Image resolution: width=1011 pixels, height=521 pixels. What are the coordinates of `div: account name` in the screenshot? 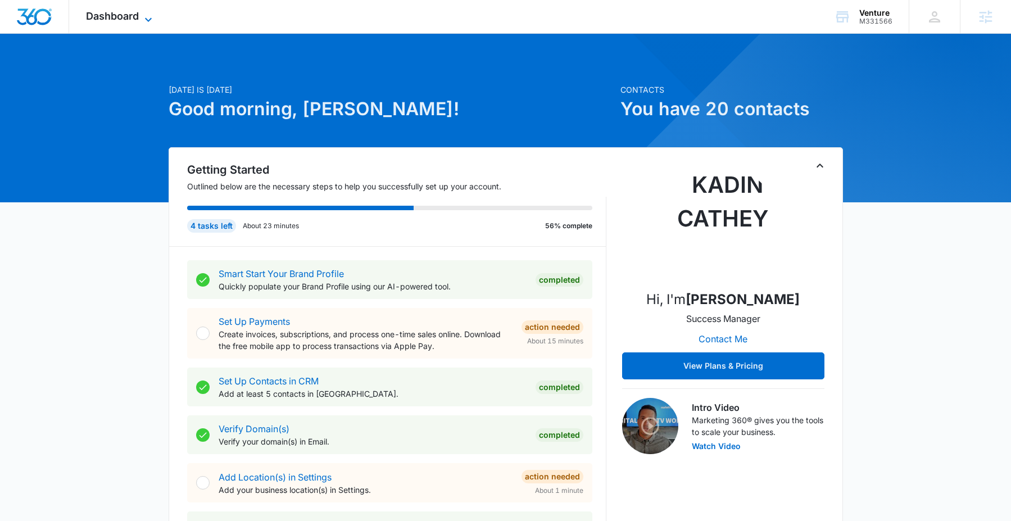 It's located at (876, 13).